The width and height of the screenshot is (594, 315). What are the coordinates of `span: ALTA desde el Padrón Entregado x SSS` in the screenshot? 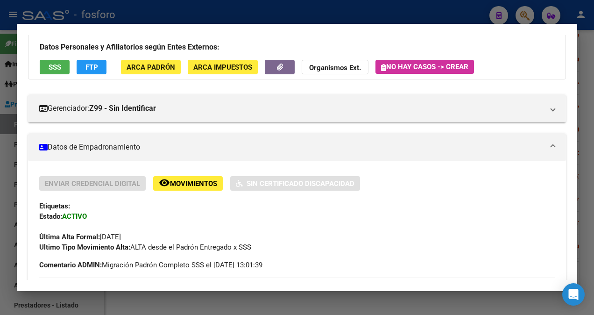 It's located at (145, 247).